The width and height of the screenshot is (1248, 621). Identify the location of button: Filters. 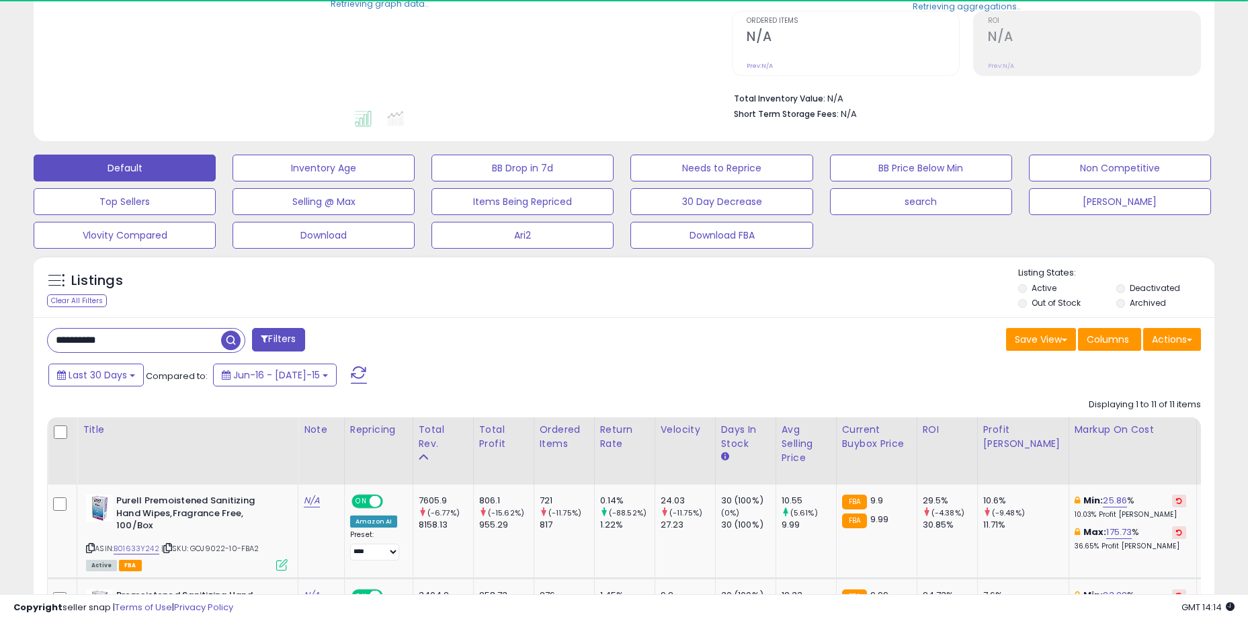
(278, 339).